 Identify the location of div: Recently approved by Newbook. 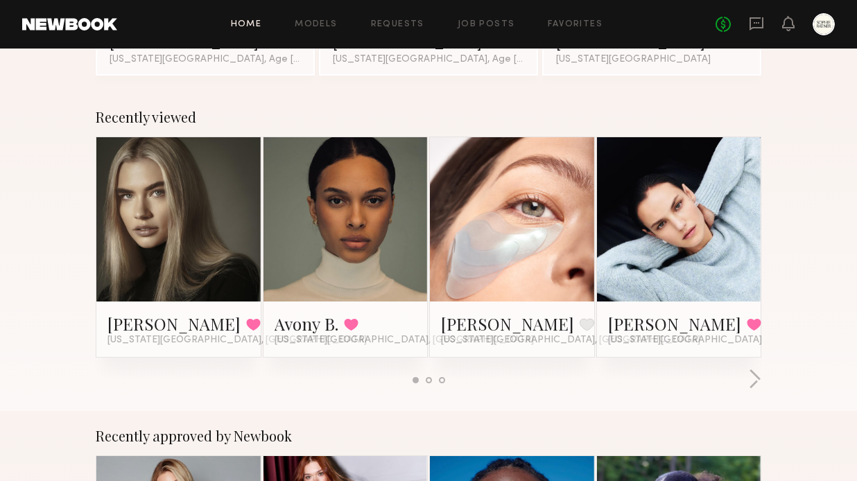
(428, 436).